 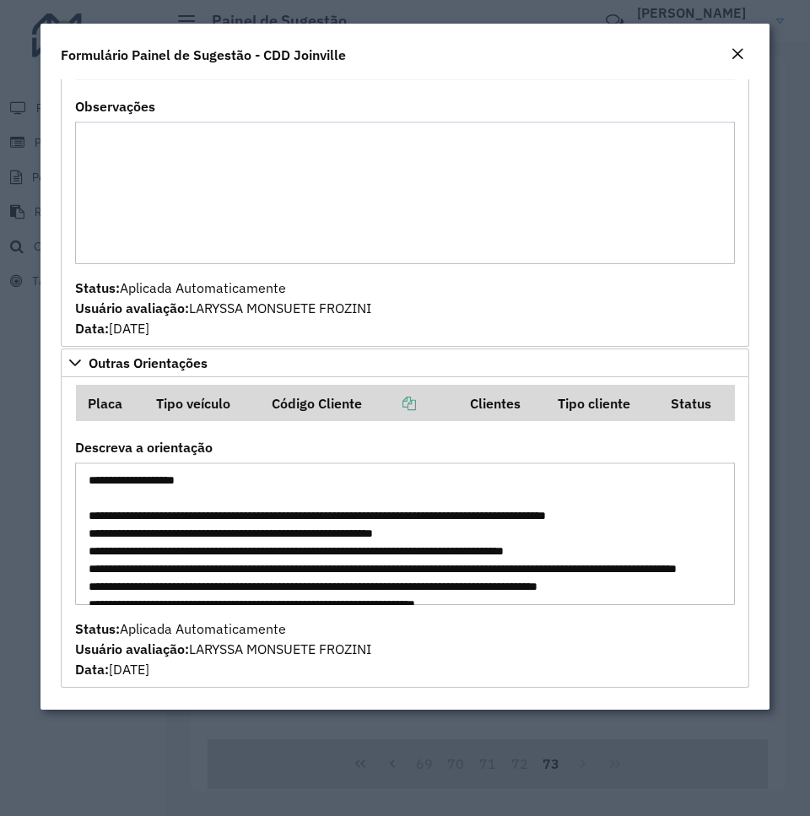 I want to click on label: Observações, so click(x=115, y=106).